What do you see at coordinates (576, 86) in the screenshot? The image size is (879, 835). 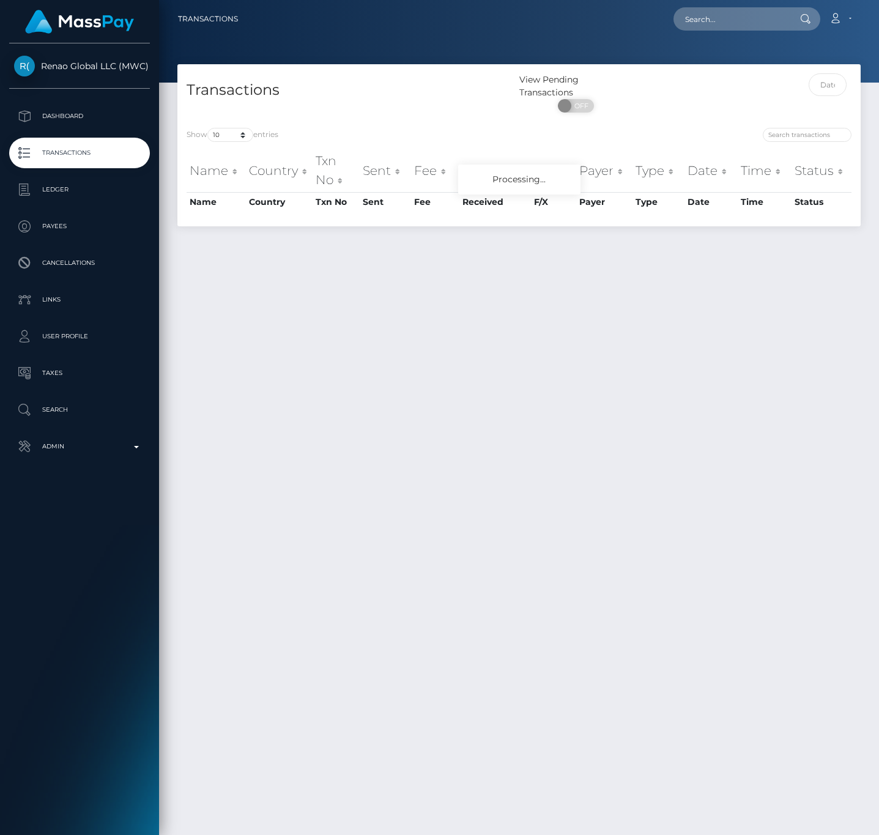 I see `div: View Pending Transactions` at bounding box center [576, 86].